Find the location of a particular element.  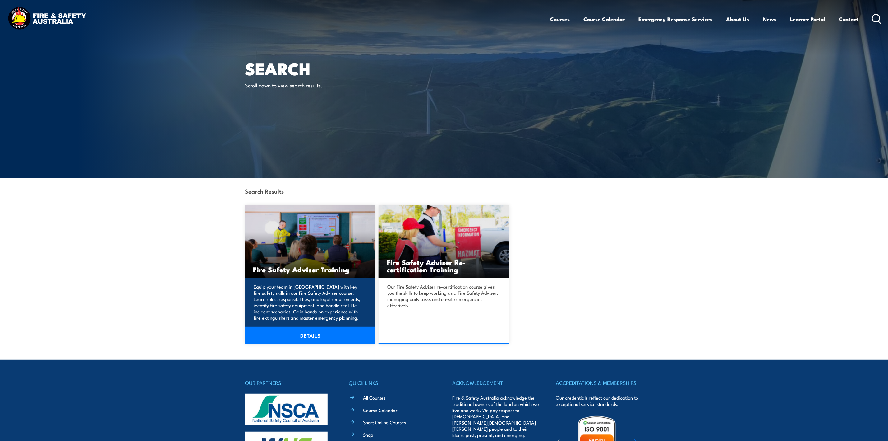

a: All Courses is located at coordinates (374, 397).